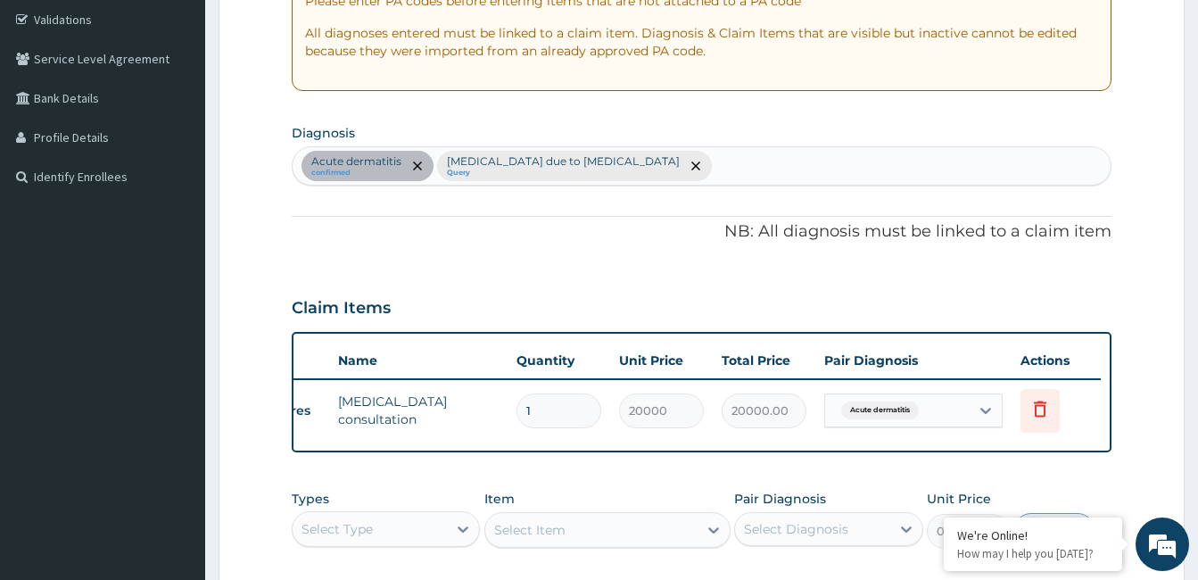 This screenshot has width=1198, height=580. Describe the element at coordinates (341, 309) in the screenshot. I see `h3: Claim Items` at that location.